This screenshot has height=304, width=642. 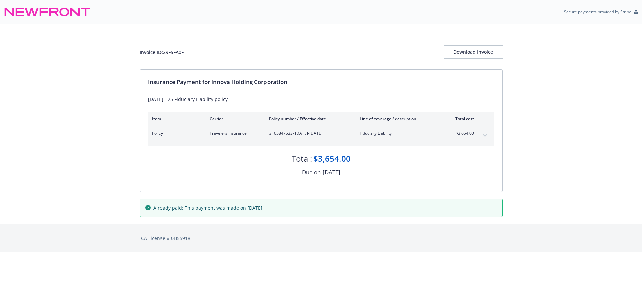 What do you see at coordinates (473, 52) in the screenshot?
I see `button: Download Invoice` at bounding box center [473, 52].